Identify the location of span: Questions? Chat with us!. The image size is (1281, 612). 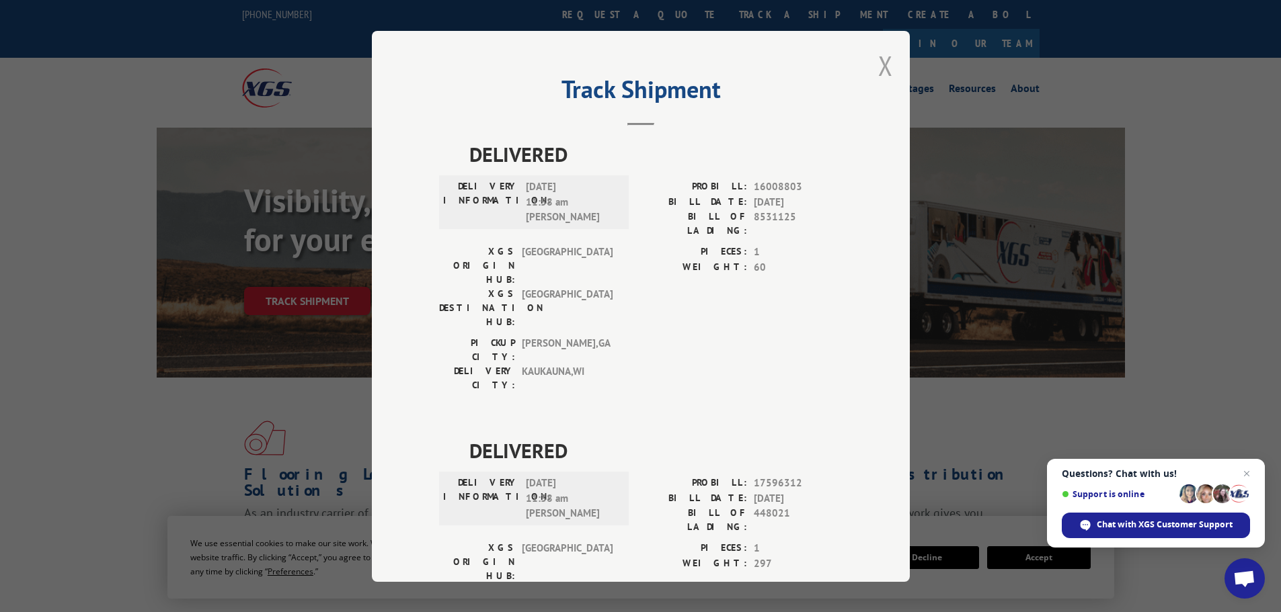
(1156, 474).